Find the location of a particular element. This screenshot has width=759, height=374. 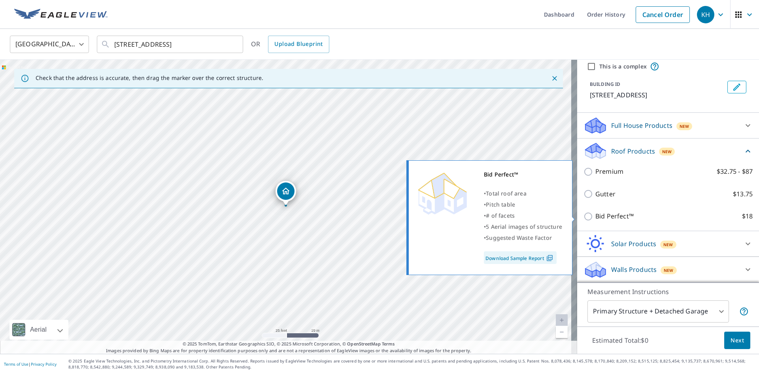

label: This is a complex is located at coordinates (623, 66).